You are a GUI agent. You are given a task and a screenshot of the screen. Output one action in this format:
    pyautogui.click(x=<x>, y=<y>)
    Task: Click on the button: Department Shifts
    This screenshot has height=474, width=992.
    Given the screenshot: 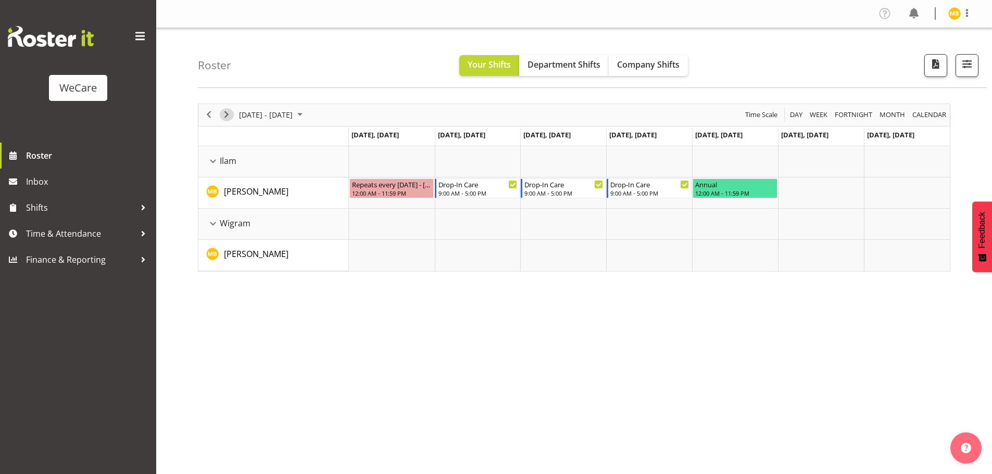 What is the action you would take?
    pyautogui.click(x=564, y=66)
    